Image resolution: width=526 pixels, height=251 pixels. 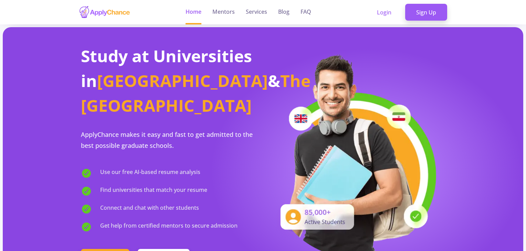 I want to click on span: Study at Universities in, so click(x=166, y=68).